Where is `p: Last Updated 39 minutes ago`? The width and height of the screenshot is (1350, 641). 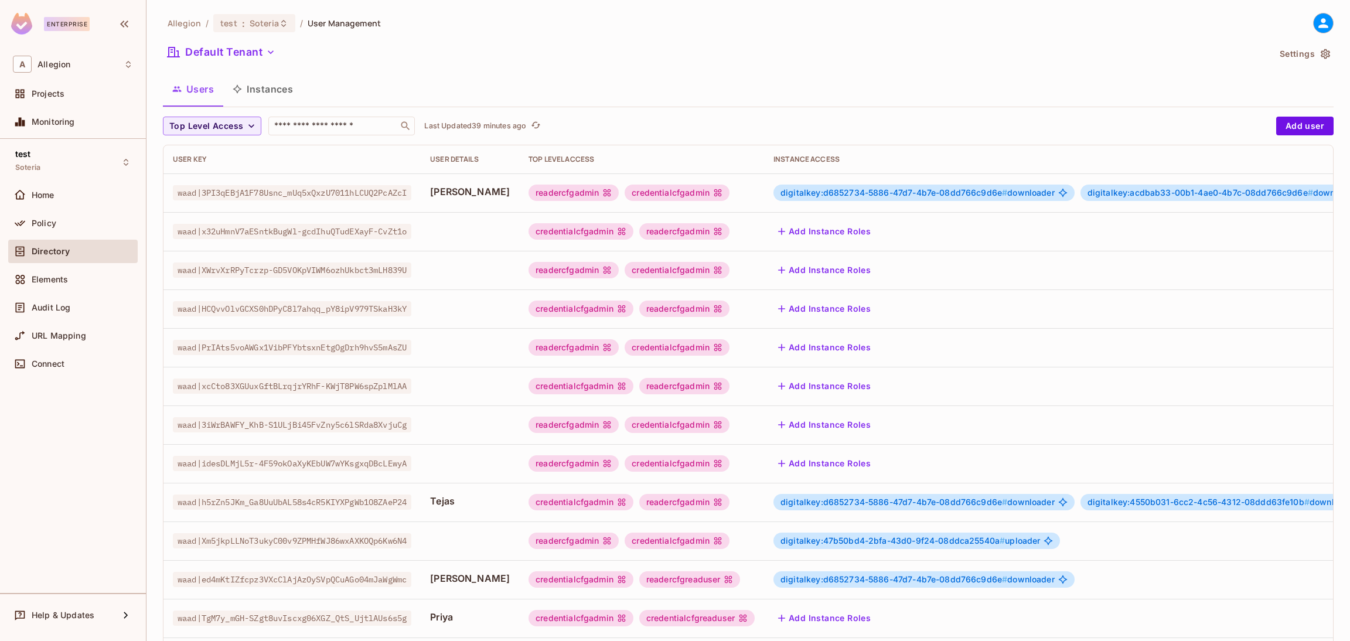 p: Last Updated 39 minutes ago is located at coordinates (475, 126).